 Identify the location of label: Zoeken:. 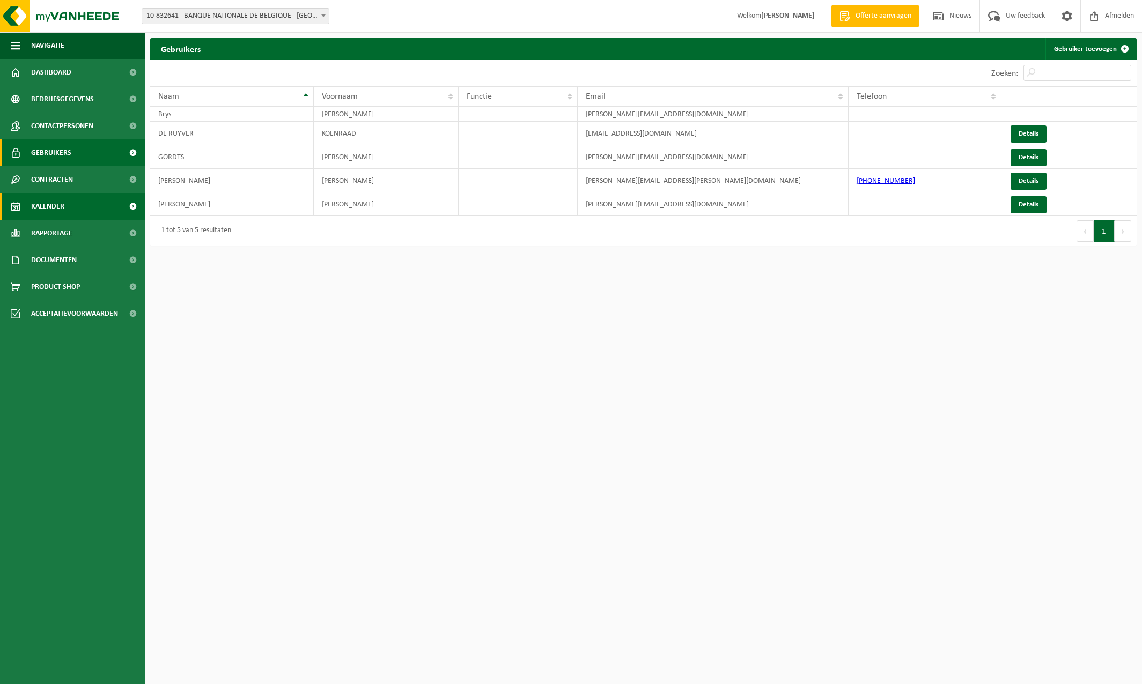
(1005, 73).